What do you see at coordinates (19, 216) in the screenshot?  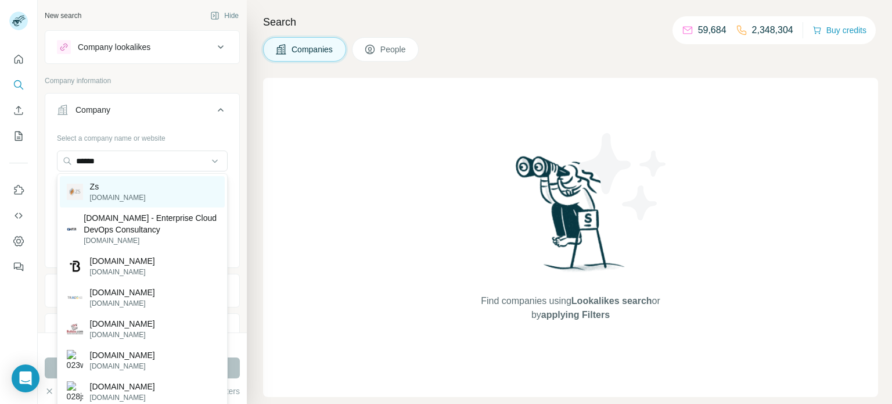 I see `button: Use Surfe API` at bounding box center [19, 216].